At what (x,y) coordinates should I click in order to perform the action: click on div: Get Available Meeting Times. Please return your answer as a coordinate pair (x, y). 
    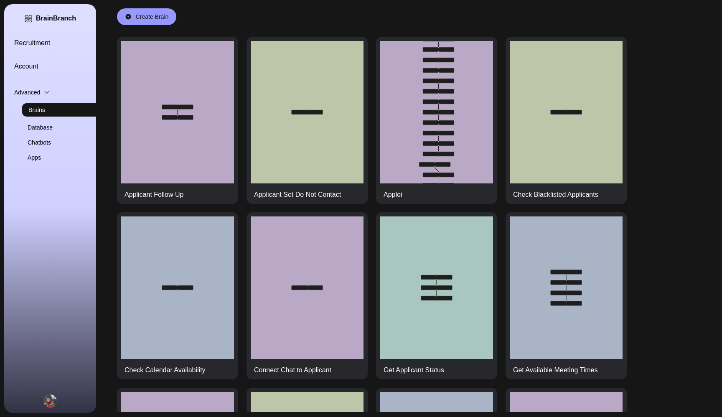
    Looking at the image, I should click on (555, 370).